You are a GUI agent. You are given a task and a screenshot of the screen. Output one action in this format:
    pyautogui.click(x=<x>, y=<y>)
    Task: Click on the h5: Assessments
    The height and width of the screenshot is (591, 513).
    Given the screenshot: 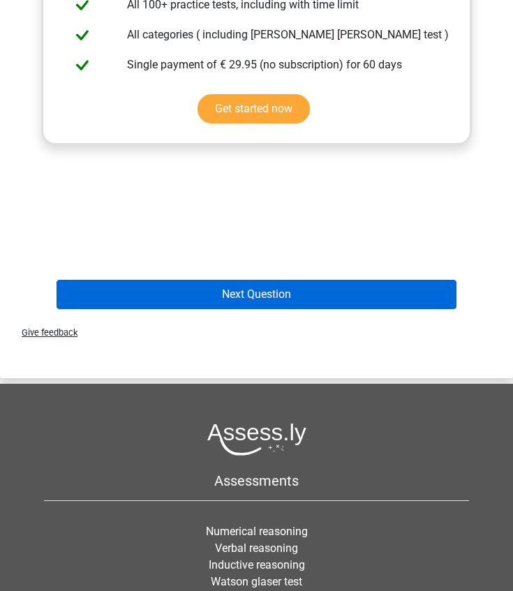 What is the action you would take?
    pyautogui.click(x=256, y=481)
    